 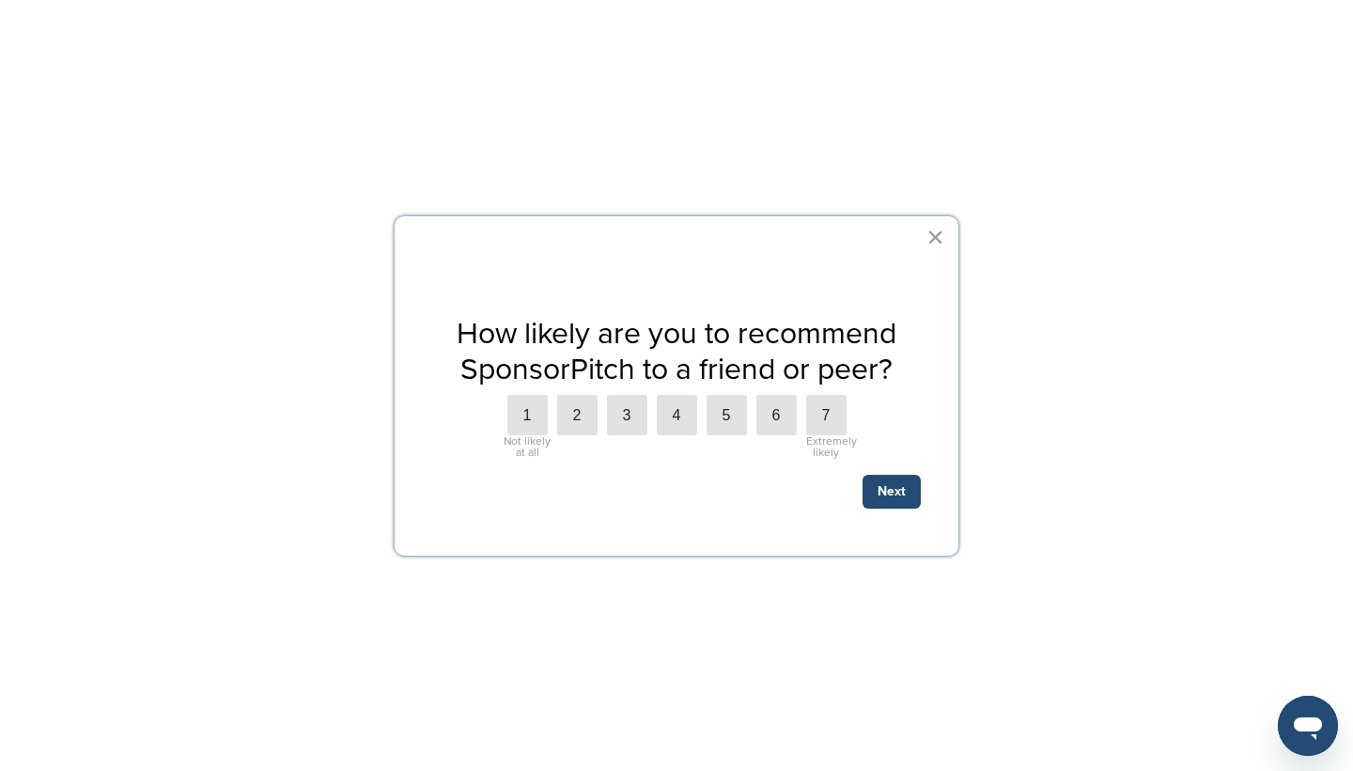 I want to click on label: 1, so click(x=527, y=414).